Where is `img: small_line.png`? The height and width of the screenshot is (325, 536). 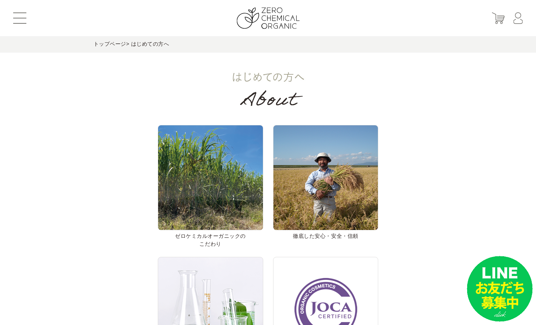
img: small_line.png is located at coordinates (500, 289).